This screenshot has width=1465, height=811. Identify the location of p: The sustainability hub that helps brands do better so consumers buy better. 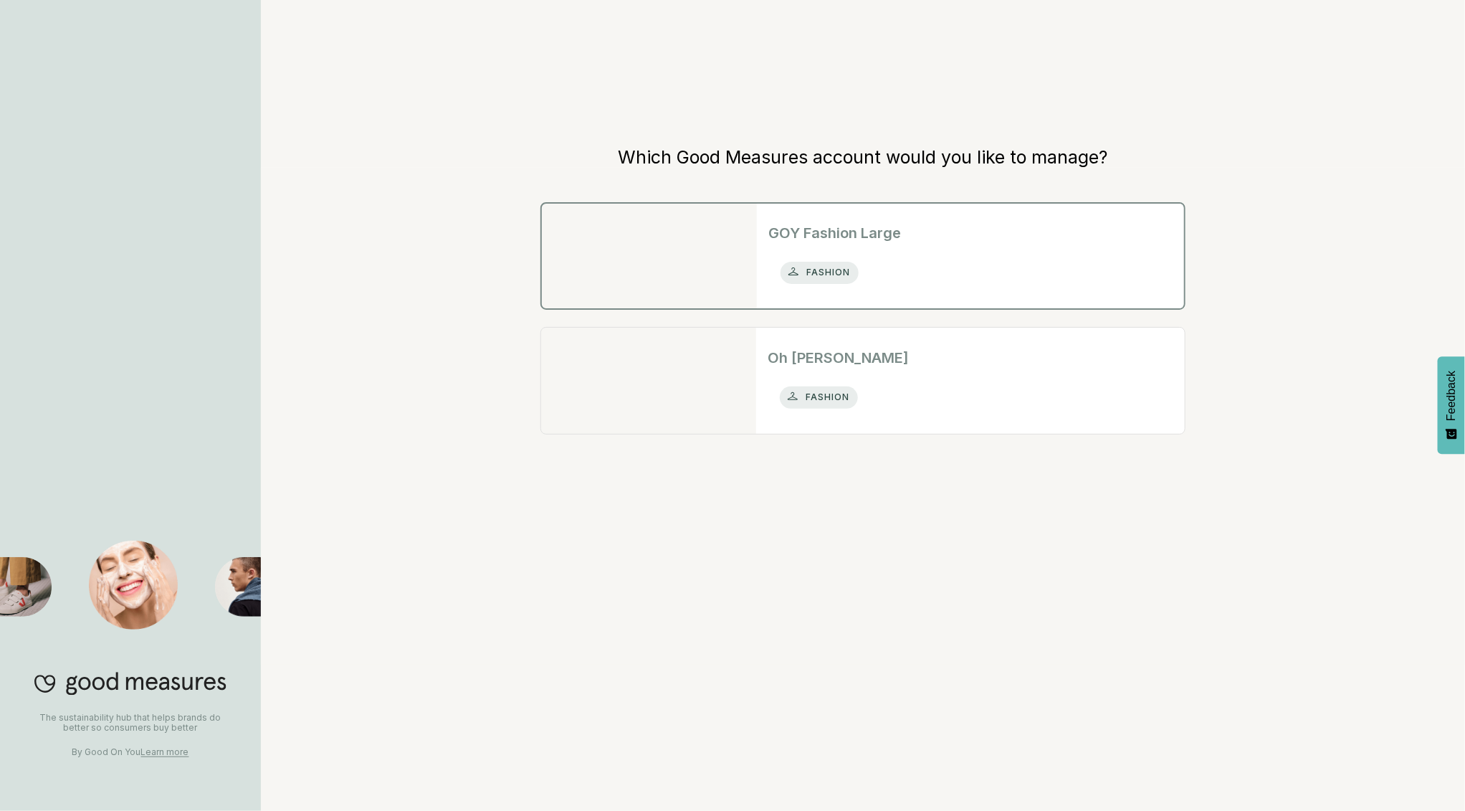
(130, 722).